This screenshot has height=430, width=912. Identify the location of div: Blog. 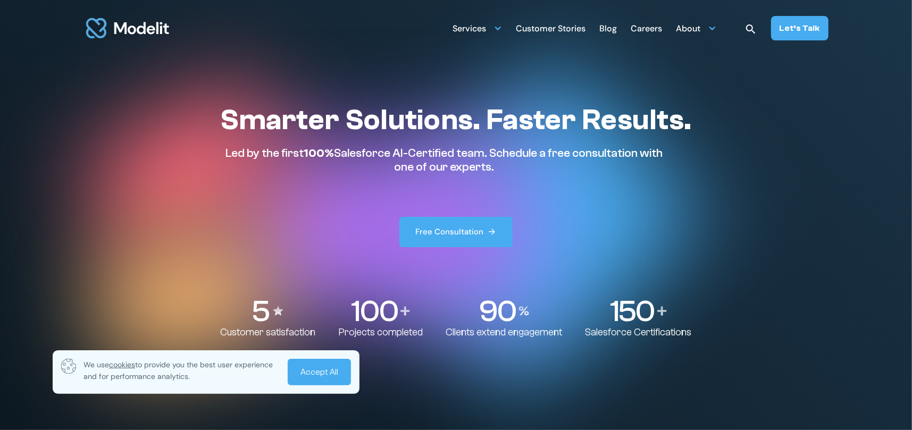
(608, 29).